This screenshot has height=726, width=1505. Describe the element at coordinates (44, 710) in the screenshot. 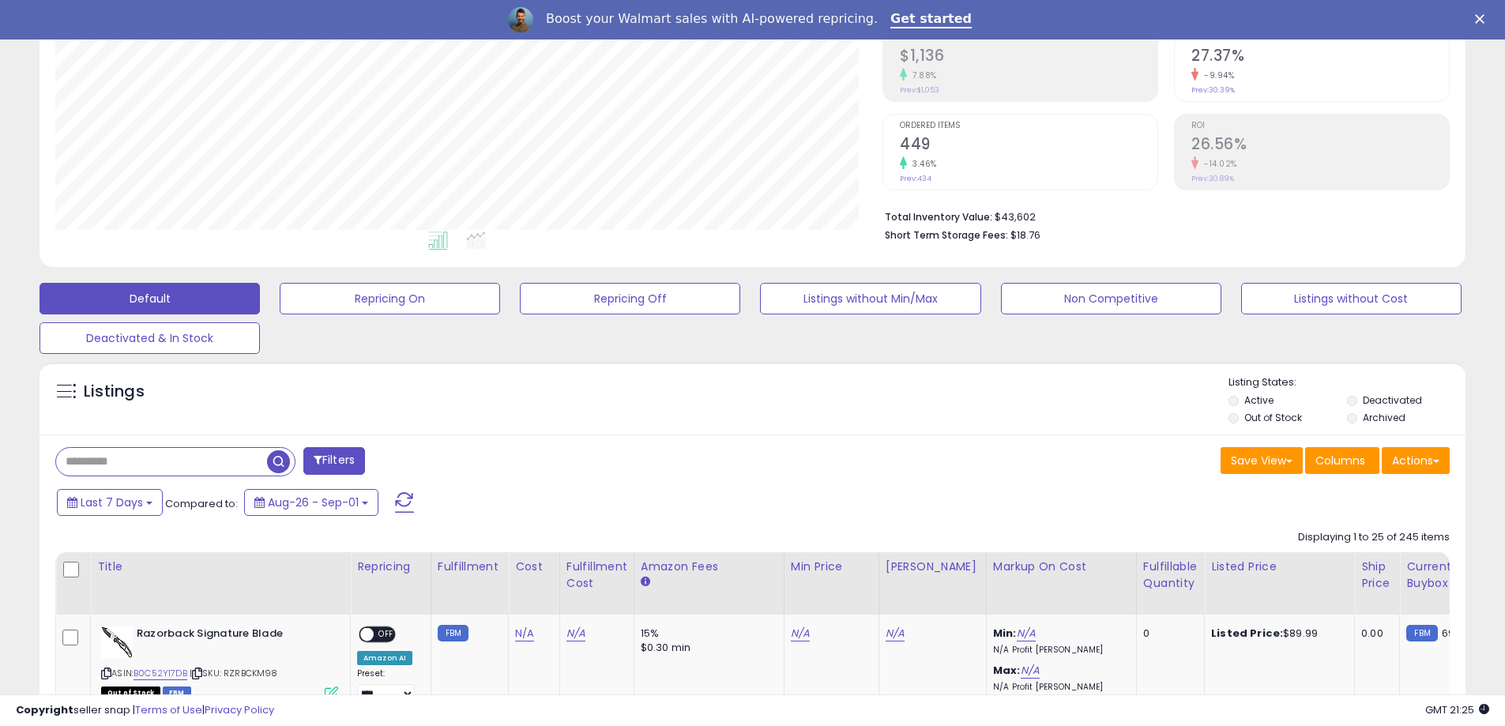

I see `strong: Copyright` at that location.